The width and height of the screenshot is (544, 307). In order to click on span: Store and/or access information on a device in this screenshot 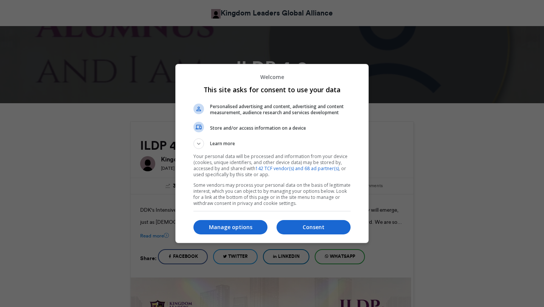, I will do `click(280, 128)`.